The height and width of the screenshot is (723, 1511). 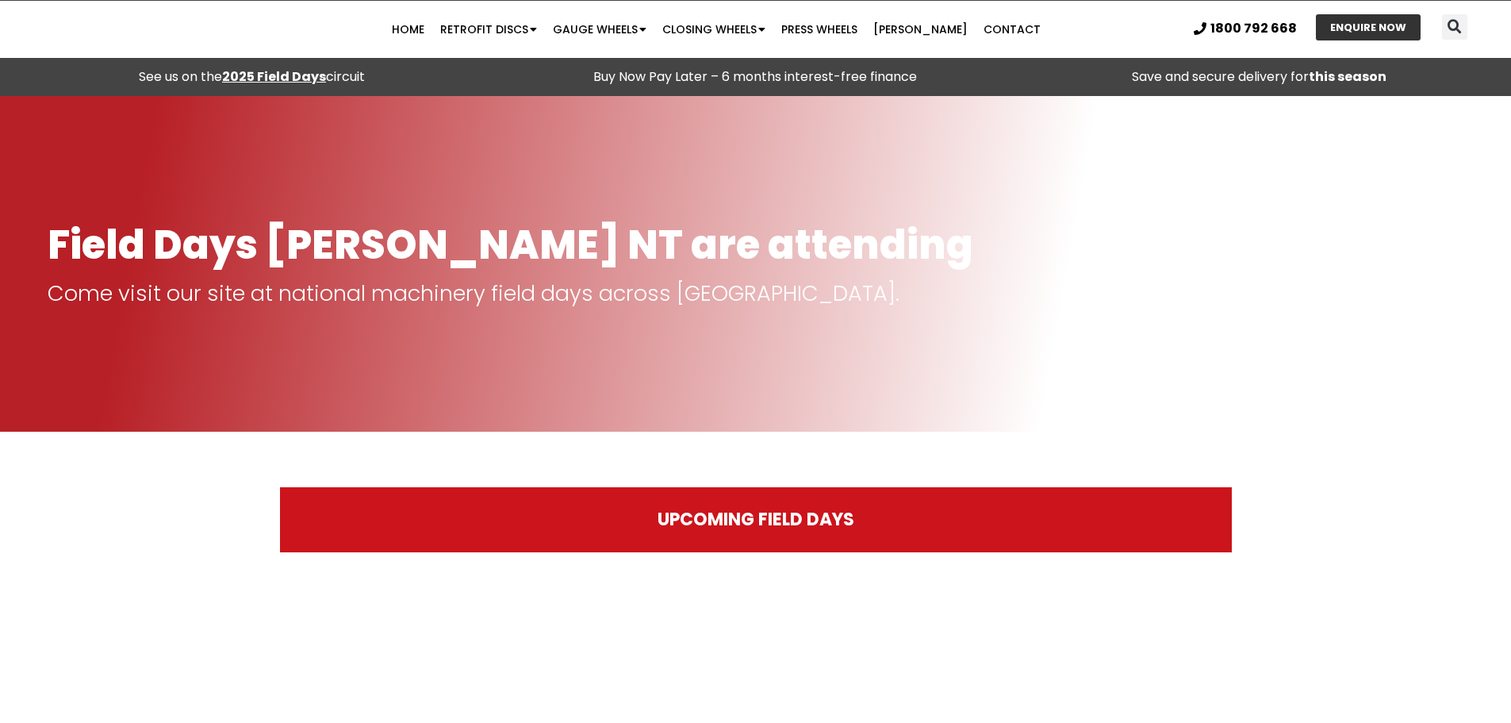 What do you see at coordinates (820, 29) in the screenshot?
I see `a: Press Wheels` at bounding box center [820, 29].